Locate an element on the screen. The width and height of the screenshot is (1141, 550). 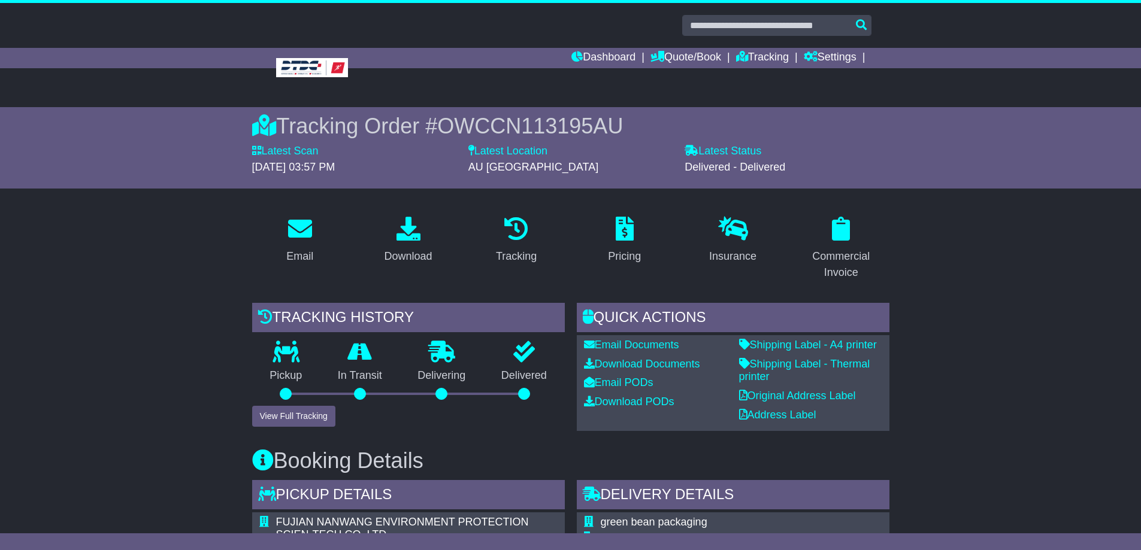
p: Delivering is located at coordinates (442, 376).